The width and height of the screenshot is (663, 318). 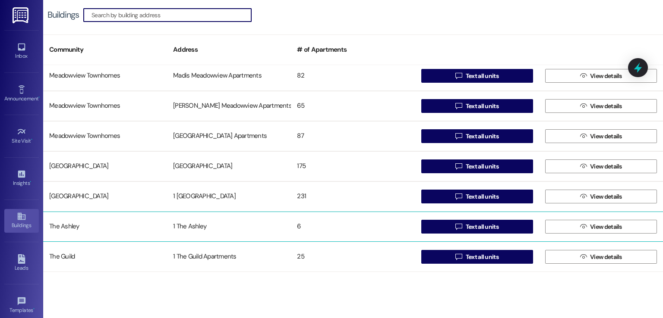 I want to click on div: 1 The Guild Apartments, so click(x=229, y=257).